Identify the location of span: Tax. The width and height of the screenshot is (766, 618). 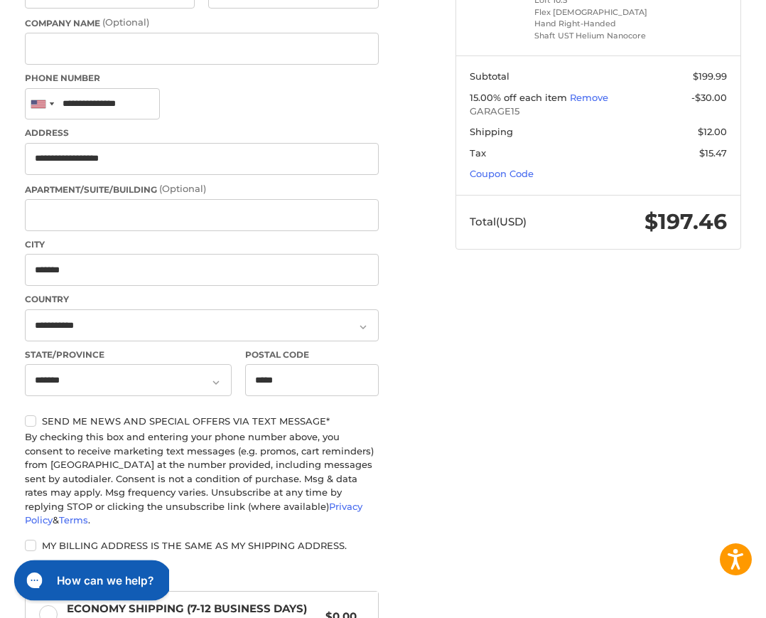
(478, 153).